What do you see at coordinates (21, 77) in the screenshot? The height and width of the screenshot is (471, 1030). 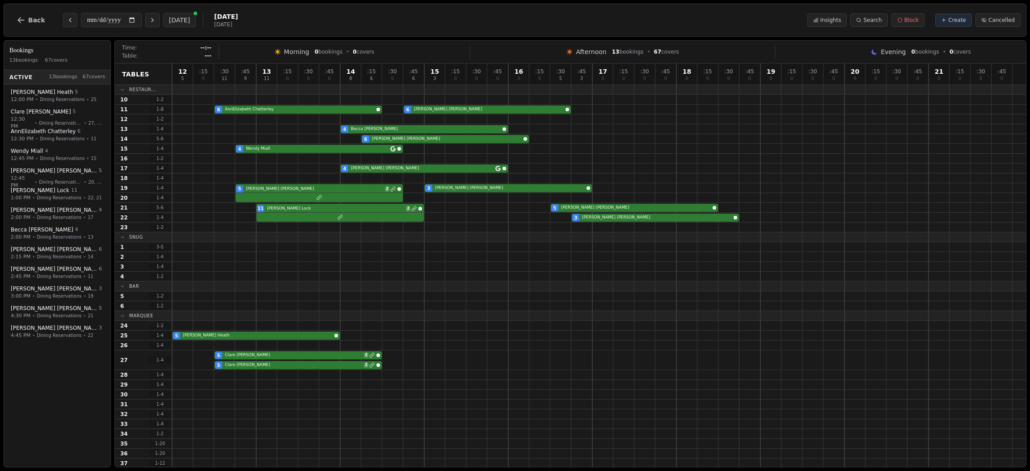 I see `span: Active` at bounding box center [21, 77].